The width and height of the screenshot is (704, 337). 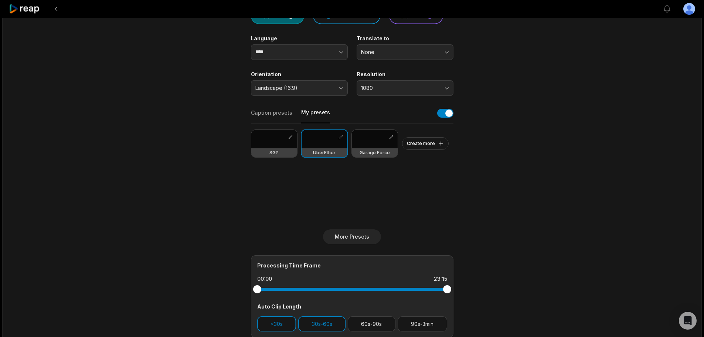 What do you see at coordinates (294, 88) in the screenshot?
I see `span: Landscape (16:9)` at bounding box center [294, 88].